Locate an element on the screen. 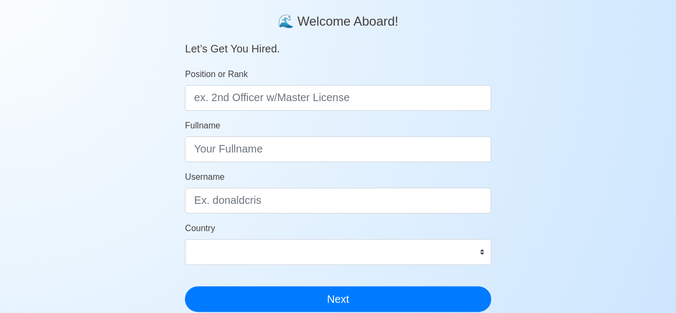  h5: Let’s Get You Hired. is located at coordinates (338, 42).